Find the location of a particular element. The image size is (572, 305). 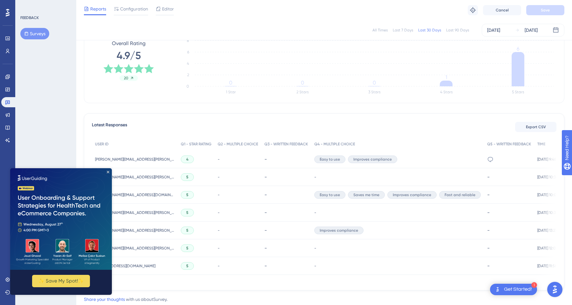

div: All Times is located at coordinates (380, 30).